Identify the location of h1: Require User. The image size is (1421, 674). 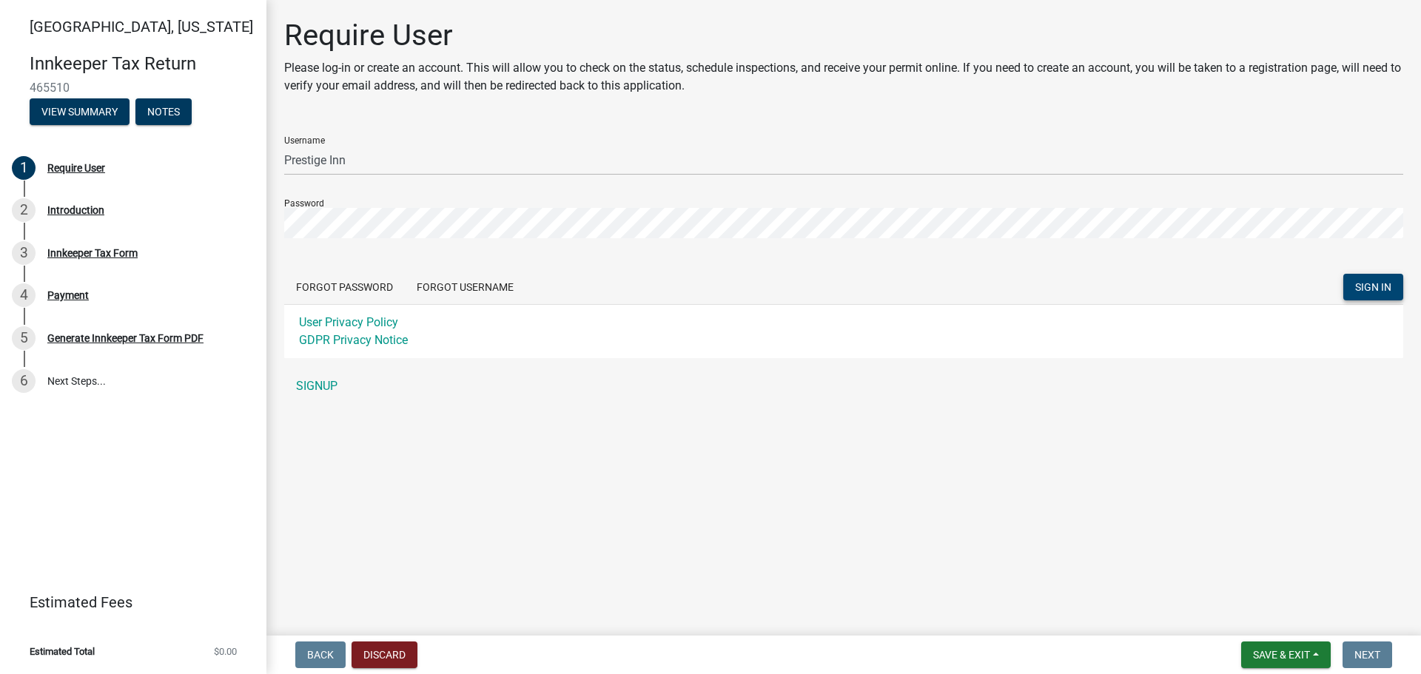
(844, 36).